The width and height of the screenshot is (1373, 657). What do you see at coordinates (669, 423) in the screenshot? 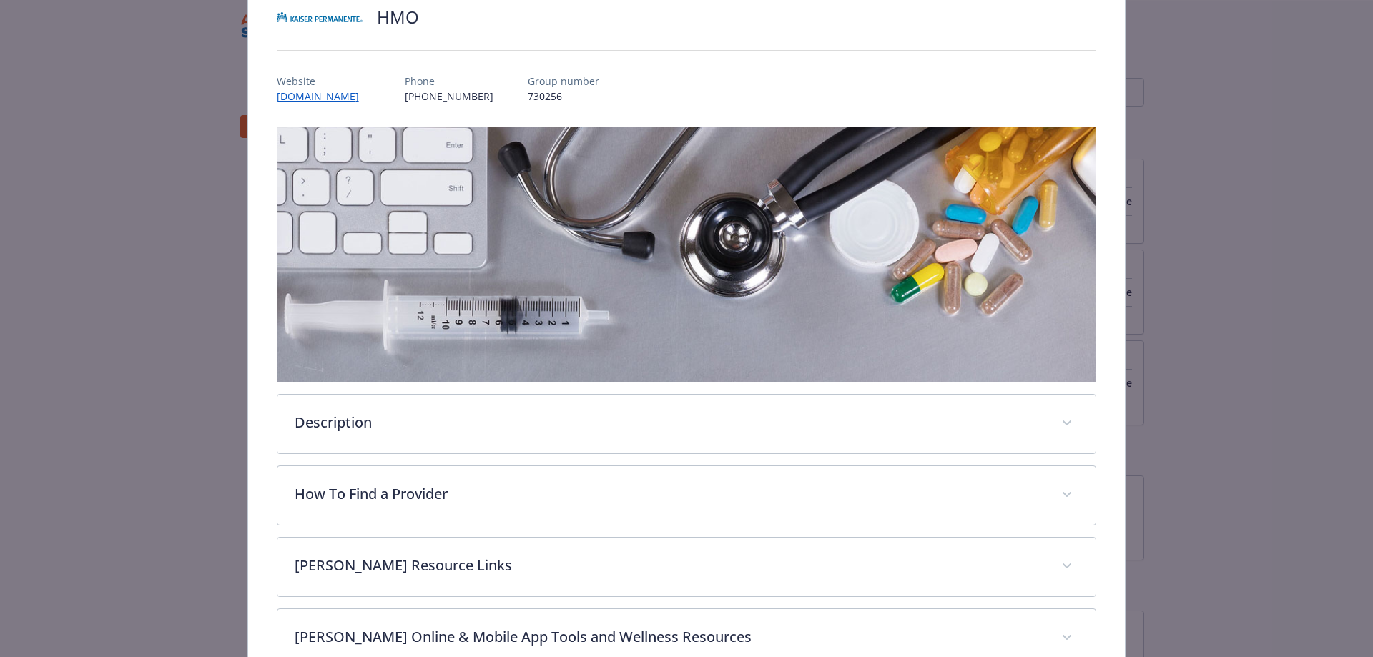
I see `p: Description` at bounding box center [669, 423].